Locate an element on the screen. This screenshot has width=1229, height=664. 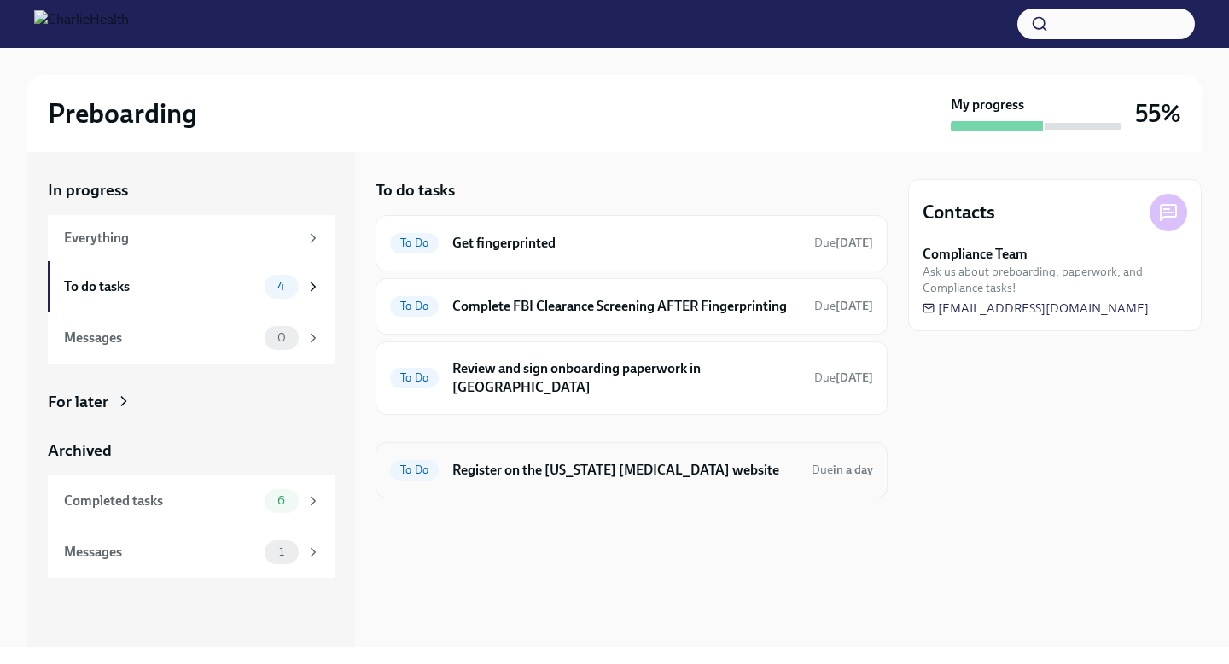
span: August 21st, 2025 08:00 is located at coordinates (843, 469).